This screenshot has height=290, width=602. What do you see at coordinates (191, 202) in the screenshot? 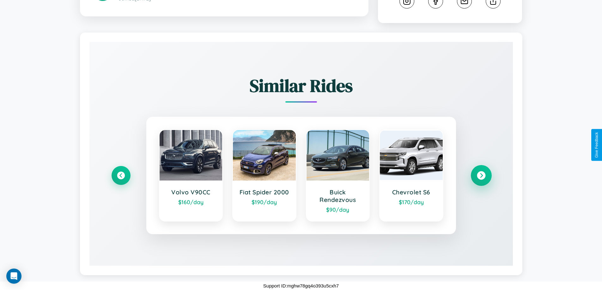
I see `div: $ 160 /day` at bounding box center [191, 202].